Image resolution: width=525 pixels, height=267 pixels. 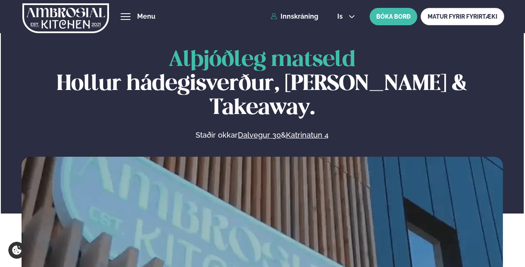 I want to click on button: is, so click(x=346, y=17).